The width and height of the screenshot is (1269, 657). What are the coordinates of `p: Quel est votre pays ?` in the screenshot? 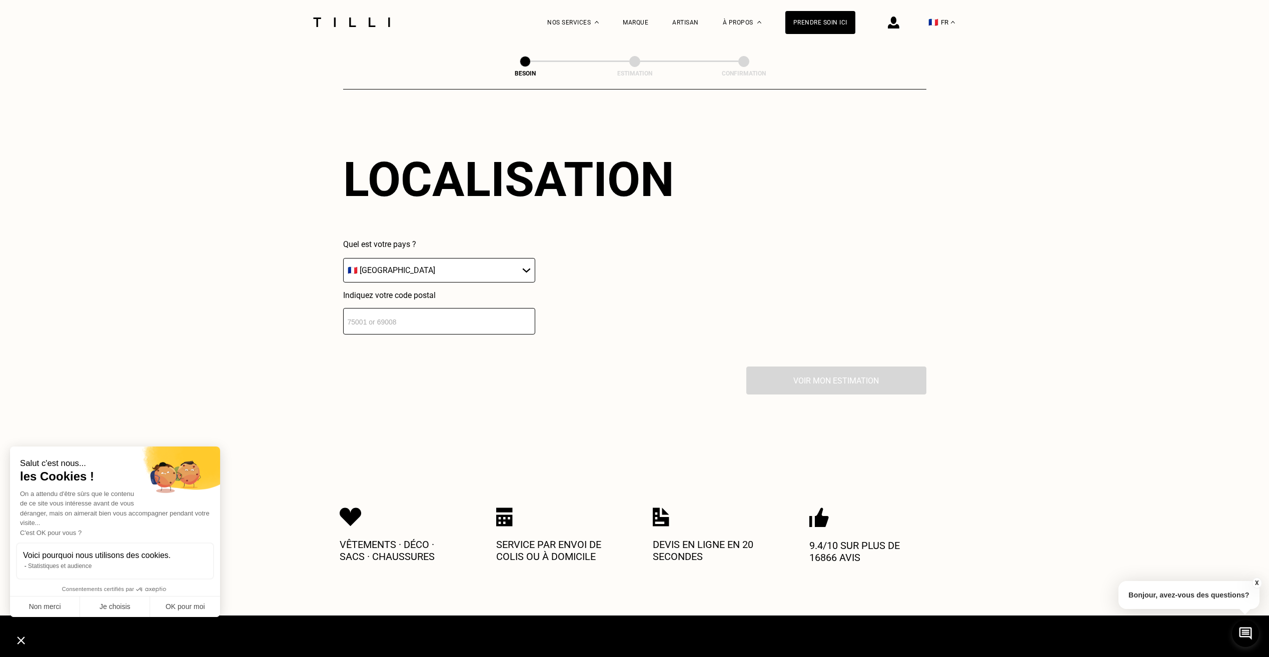 It's located at (439, 244).